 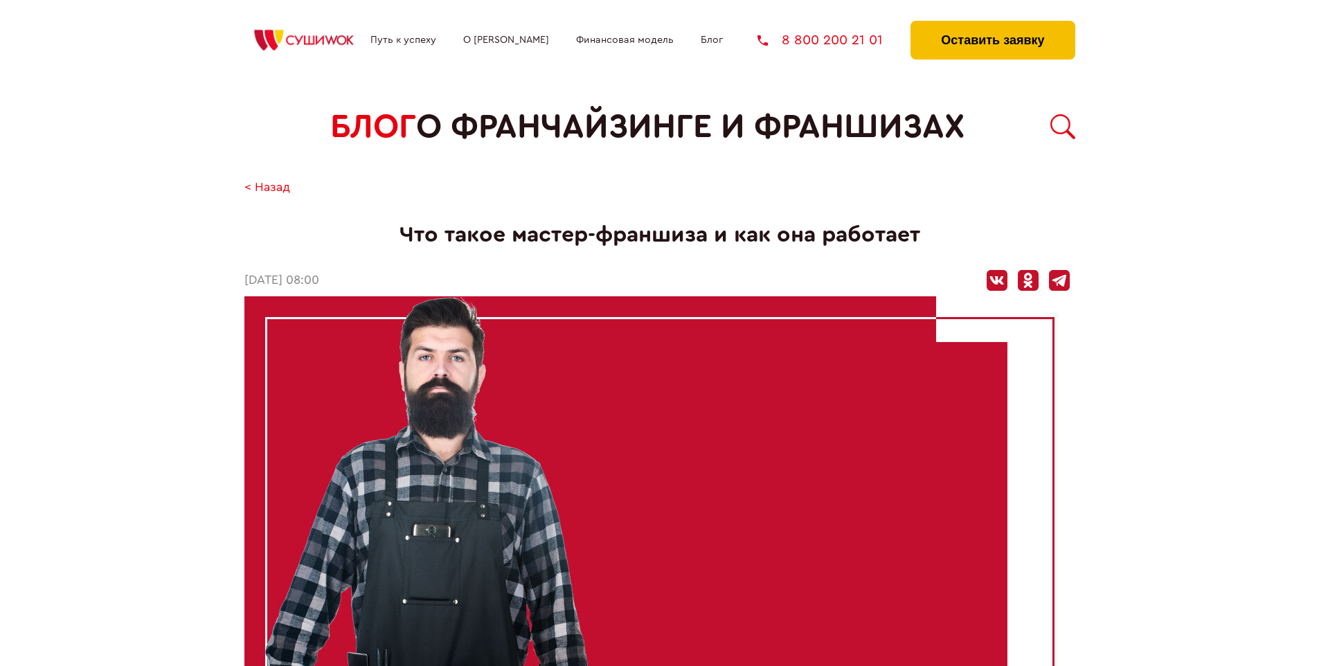 I want to click on a: 8 800 200 21 01, so click(x=820, y=40).